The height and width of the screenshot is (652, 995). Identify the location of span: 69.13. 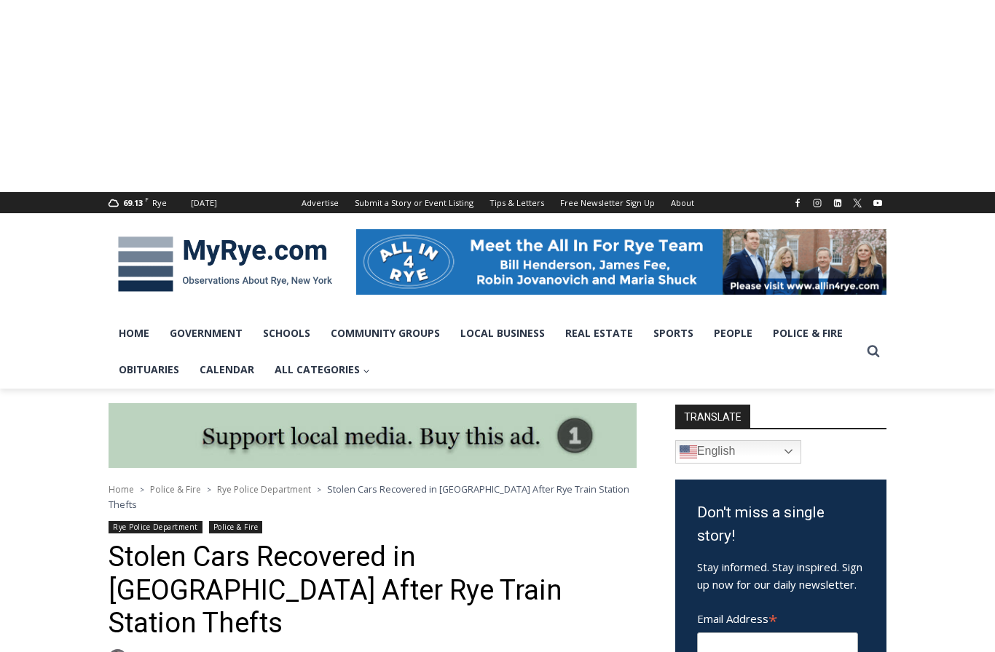
(133, 202).